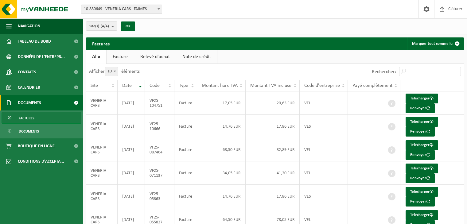 This screenshot has width=467, height=224. What do you see at coordinates (272, 150) in the screenshot?
I see `td: 82,89 EUR` at bounding box center [272, 150].